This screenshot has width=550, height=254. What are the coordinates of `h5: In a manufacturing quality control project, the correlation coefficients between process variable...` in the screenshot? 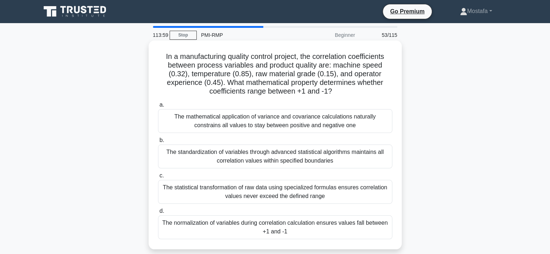 It's located at (275, 74).